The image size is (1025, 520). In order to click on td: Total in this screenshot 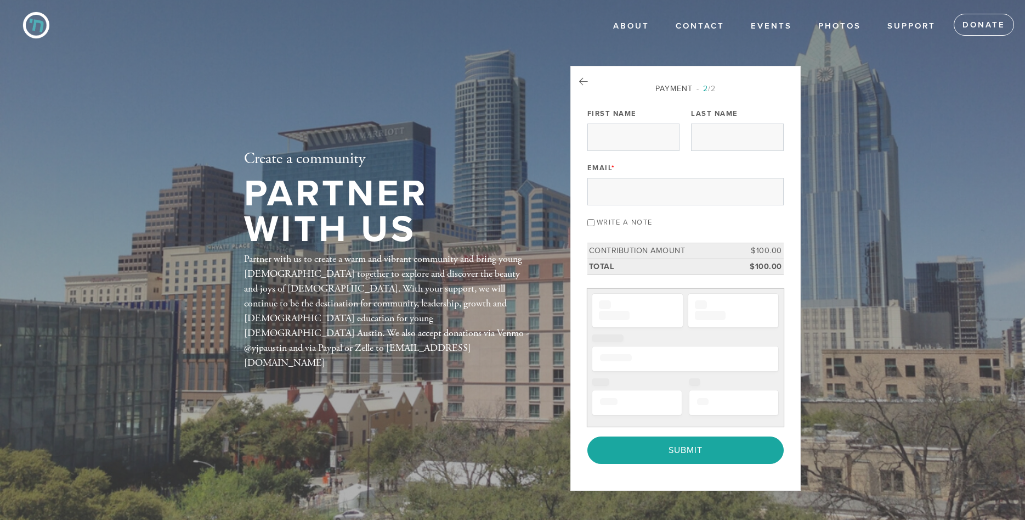, I will do `click(661, 266)`.